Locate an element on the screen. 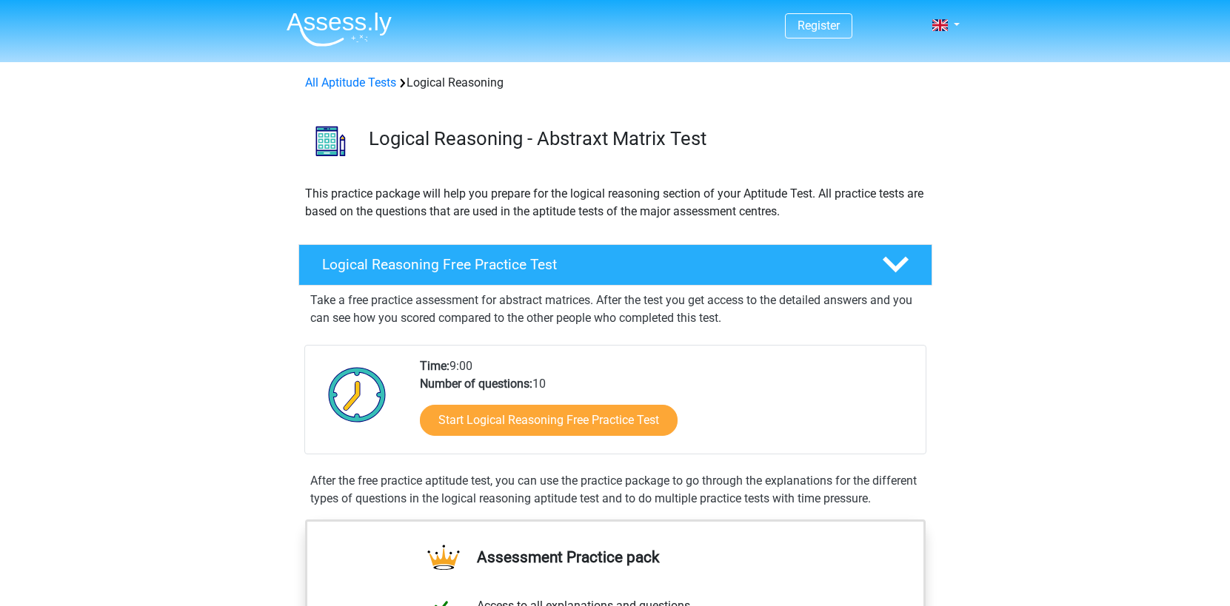  h3: Logical Reasoning - Abstraxt Matrix Test is located at coordinates (644, 138).